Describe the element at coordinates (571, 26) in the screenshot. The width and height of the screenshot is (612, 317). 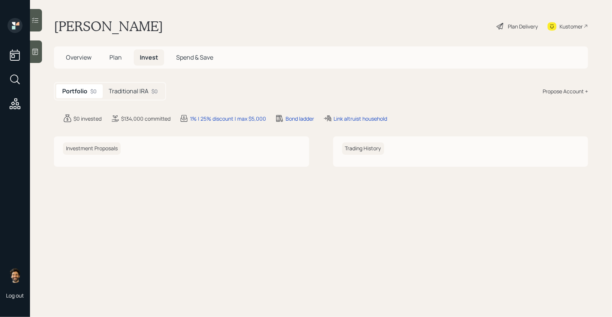
I see `div: Kustomer` at that location.